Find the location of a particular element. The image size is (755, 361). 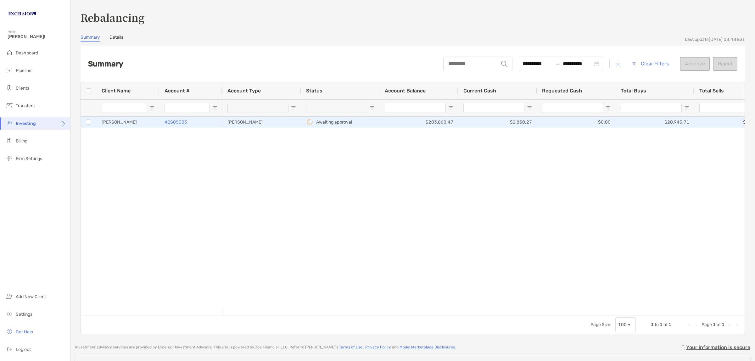

input: Client Name Filter Input is located at coordinates (124, 108).